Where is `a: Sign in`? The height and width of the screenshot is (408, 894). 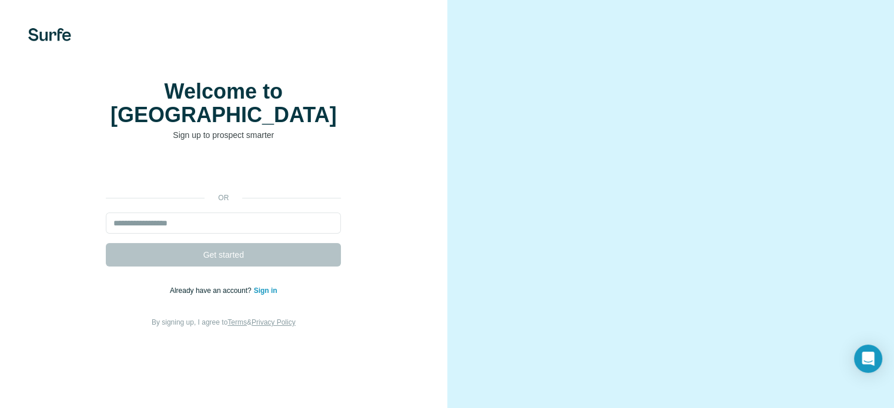
a: Sign in is located at coordinates (266, 291).